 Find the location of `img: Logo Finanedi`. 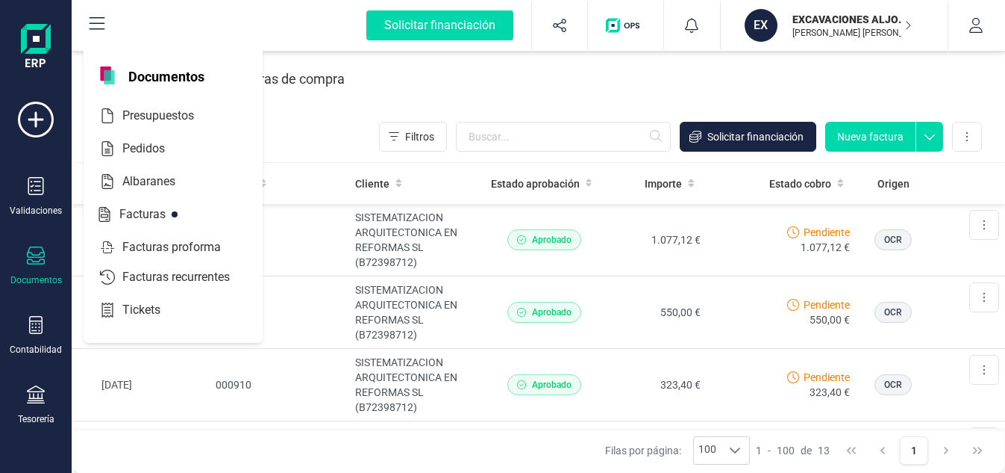

img: Logo Finanedi is located at coordinates (36, 48).